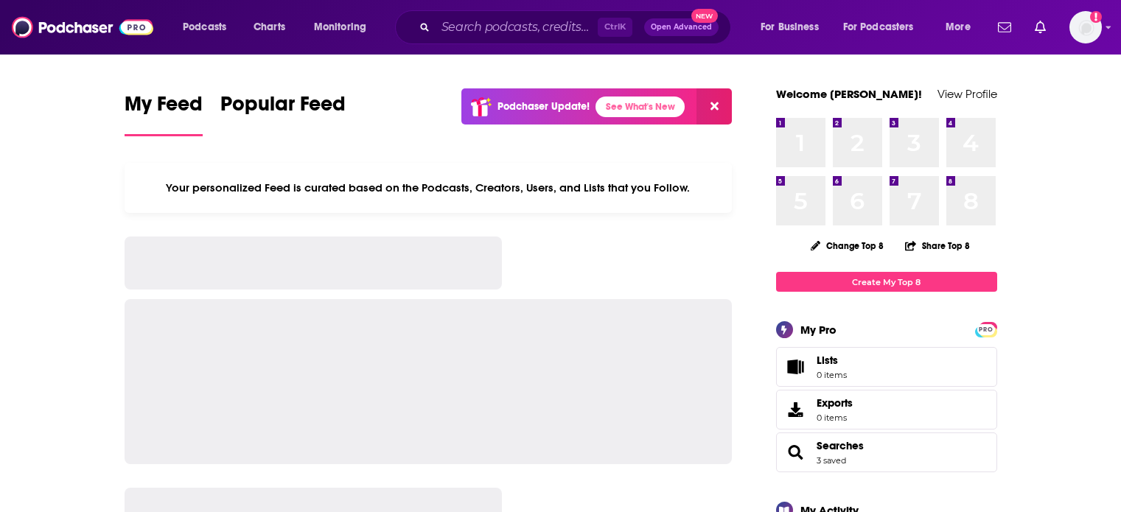 This screenshot has height=512, width=1121. I want to click on span: More, so click(958, 27).